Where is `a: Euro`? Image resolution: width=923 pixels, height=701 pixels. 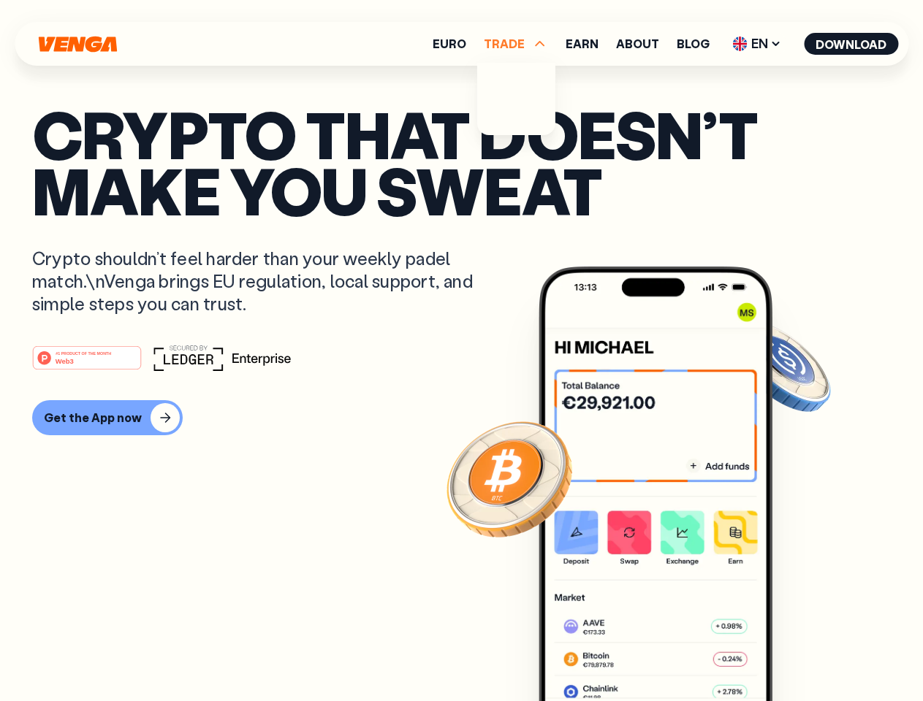 a: Euro is located at coordinates (449, 44).